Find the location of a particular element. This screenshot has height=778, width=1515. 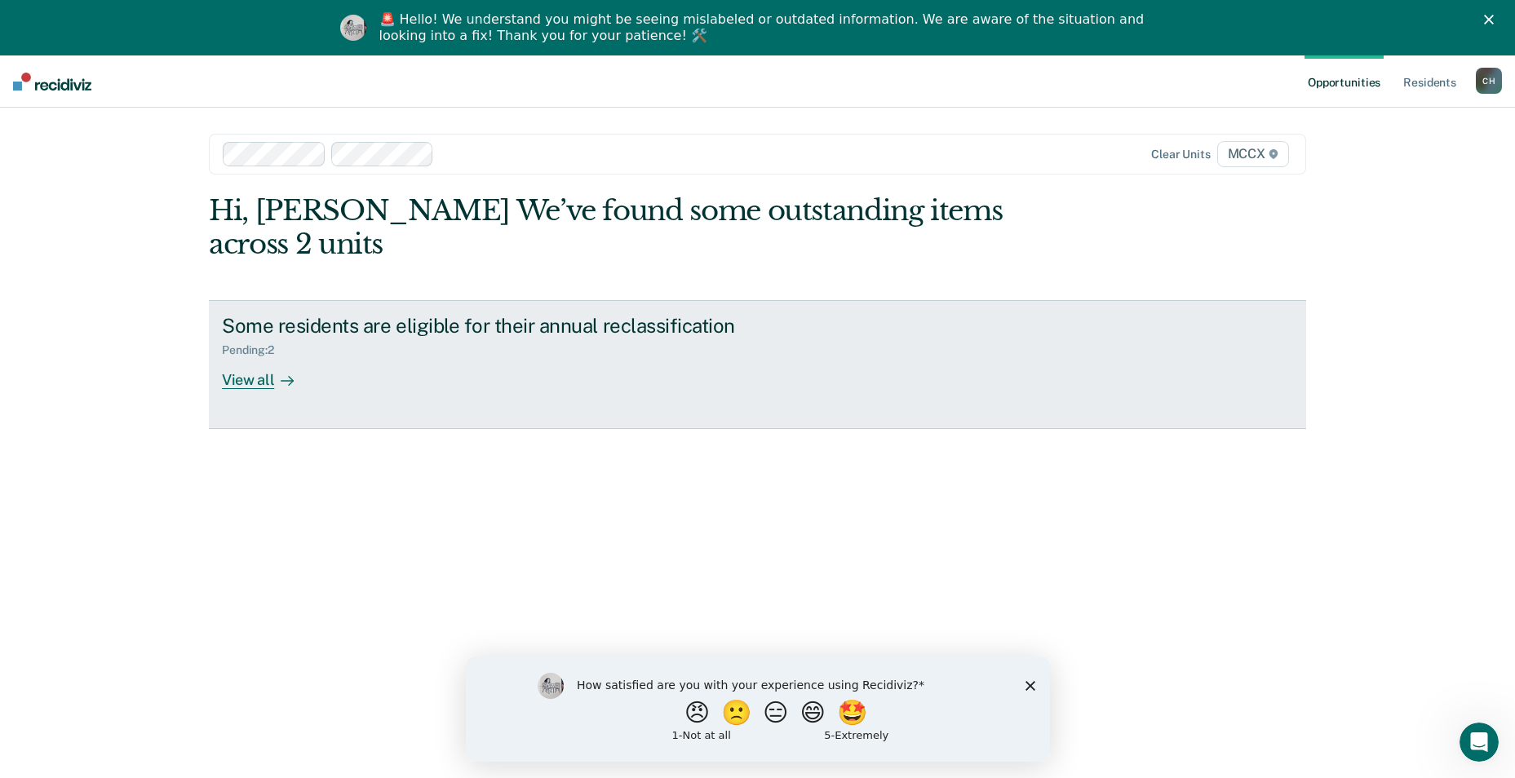

div: Pending : 2 is located at coordinates (254, 350).